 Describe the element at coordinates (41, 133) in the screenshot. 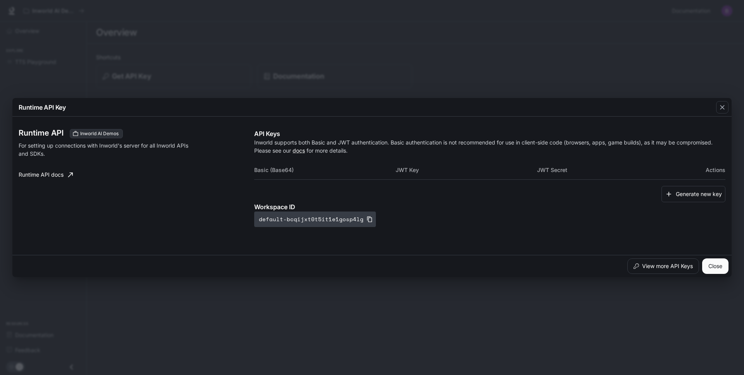

I see `h3: Runtime API` at that location.